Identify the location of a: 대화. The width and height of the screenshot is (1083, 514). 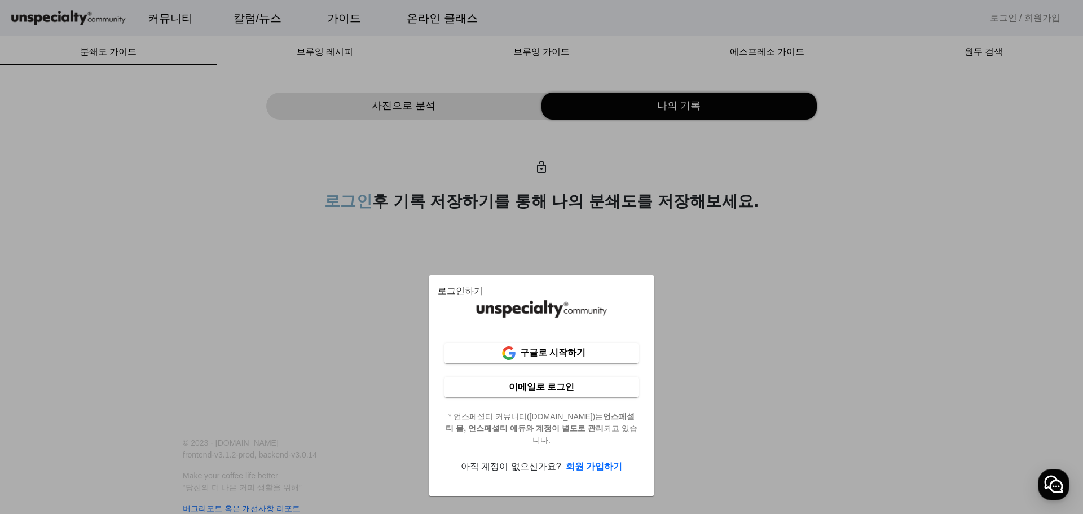
(110, 372).